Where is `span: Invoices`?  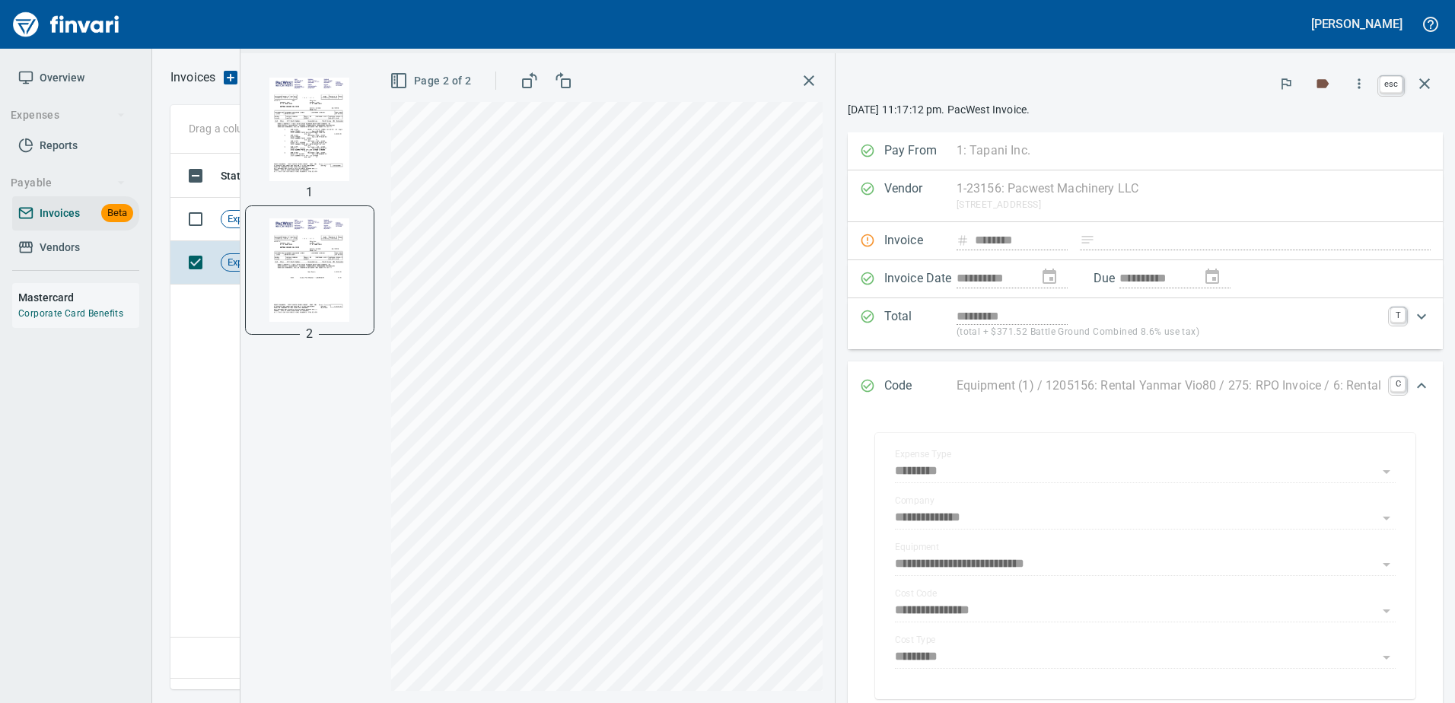
span: Invoices is located at coordinates (59, 213).